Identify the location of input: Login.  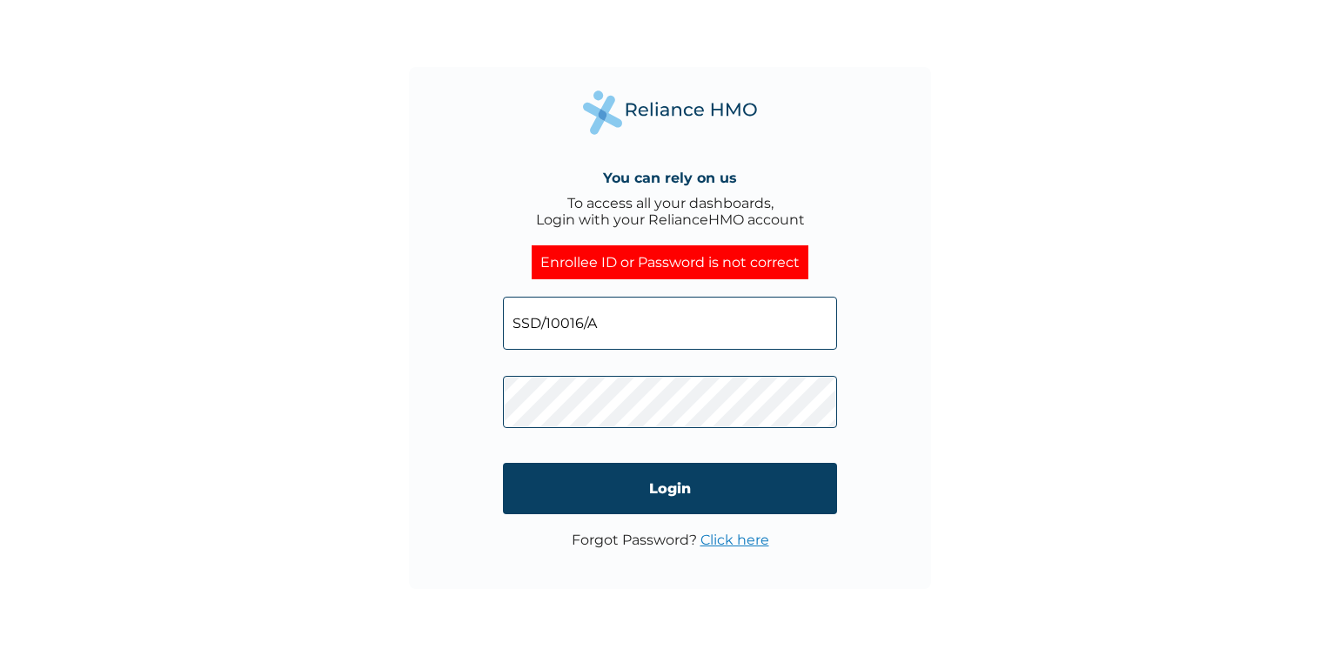
(670, 488).